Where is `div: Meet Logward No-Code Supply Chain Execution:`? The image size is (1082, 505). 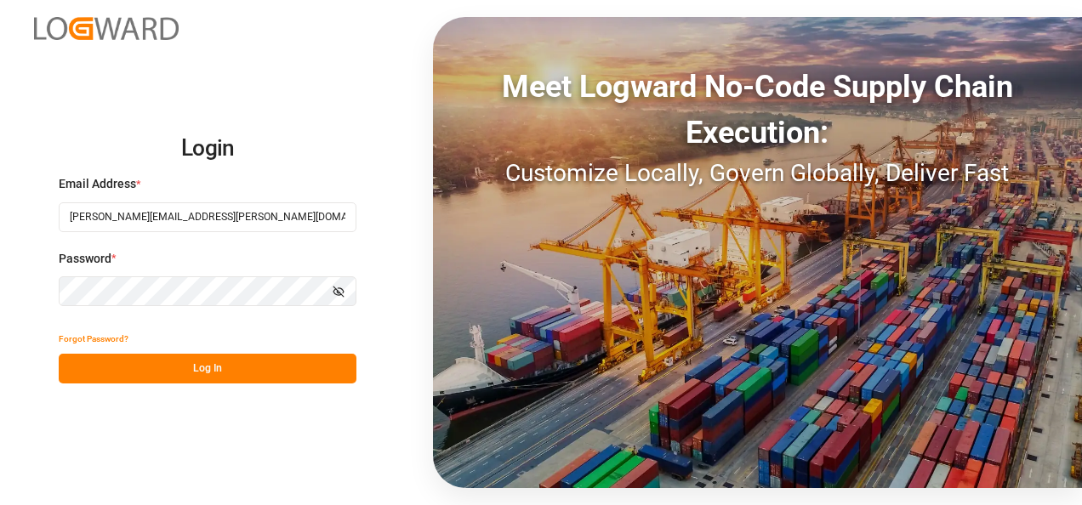 div: Meet Logward No-Code Supply Chain Execution: is located at coordinates (757, 110).